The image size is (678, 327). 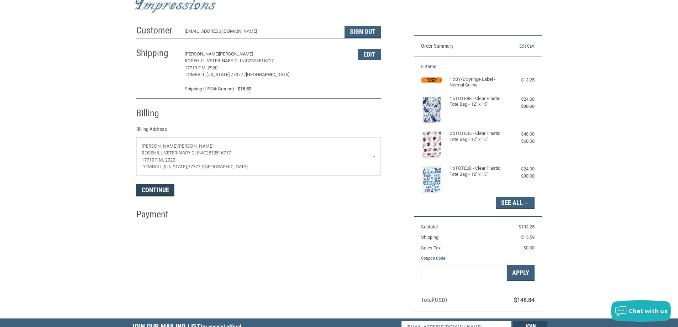 What do you see at coordinates (529, 248) in the screenshot?
I see `span: $0.00` at bounding box center [529, 248].